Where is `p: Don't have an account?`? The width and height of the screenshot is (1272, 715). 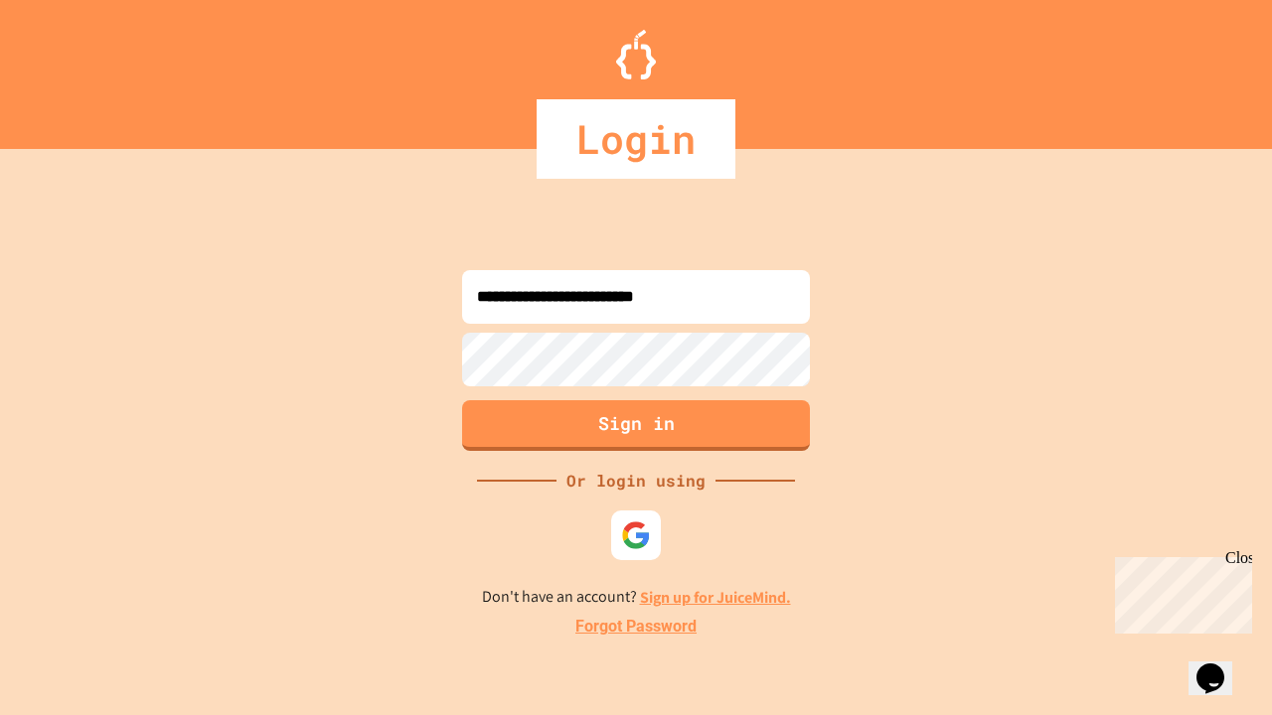
p: Don't have an account? is located at coordinates (636, 597).